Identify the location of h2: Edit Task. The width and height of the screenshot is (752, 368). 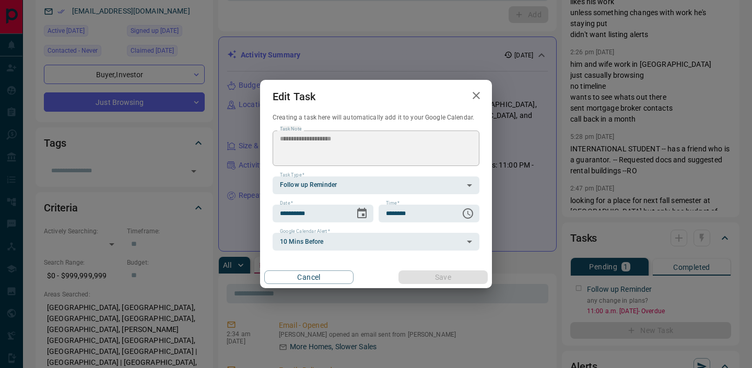
(294, 97).